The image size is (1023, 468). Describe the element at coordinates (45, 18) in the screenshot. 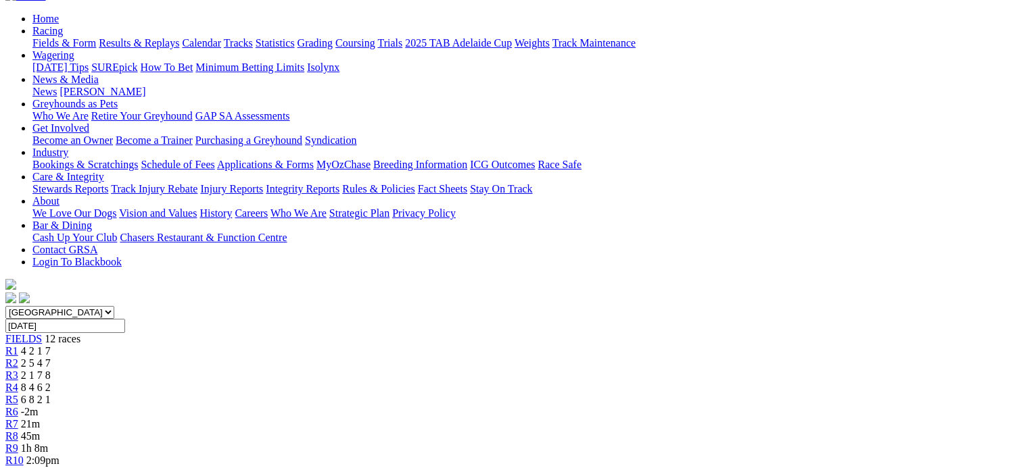

I see `a: Home` at that location.